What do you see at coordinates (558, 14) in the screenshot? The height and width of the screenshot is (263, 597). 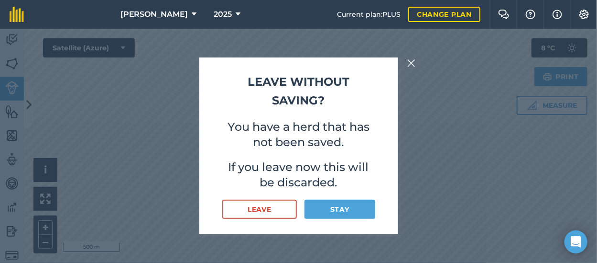 I see `img: svg+xml;base64,PHN2ZyB4bWxucz0iaHR0cDovL3d3dy53My5vcmcvMjAwMC9zdmciIHdpZHRoPSIxNyIgaGVpZ2h0PSIxNy...` at bounding box center [558, 14].